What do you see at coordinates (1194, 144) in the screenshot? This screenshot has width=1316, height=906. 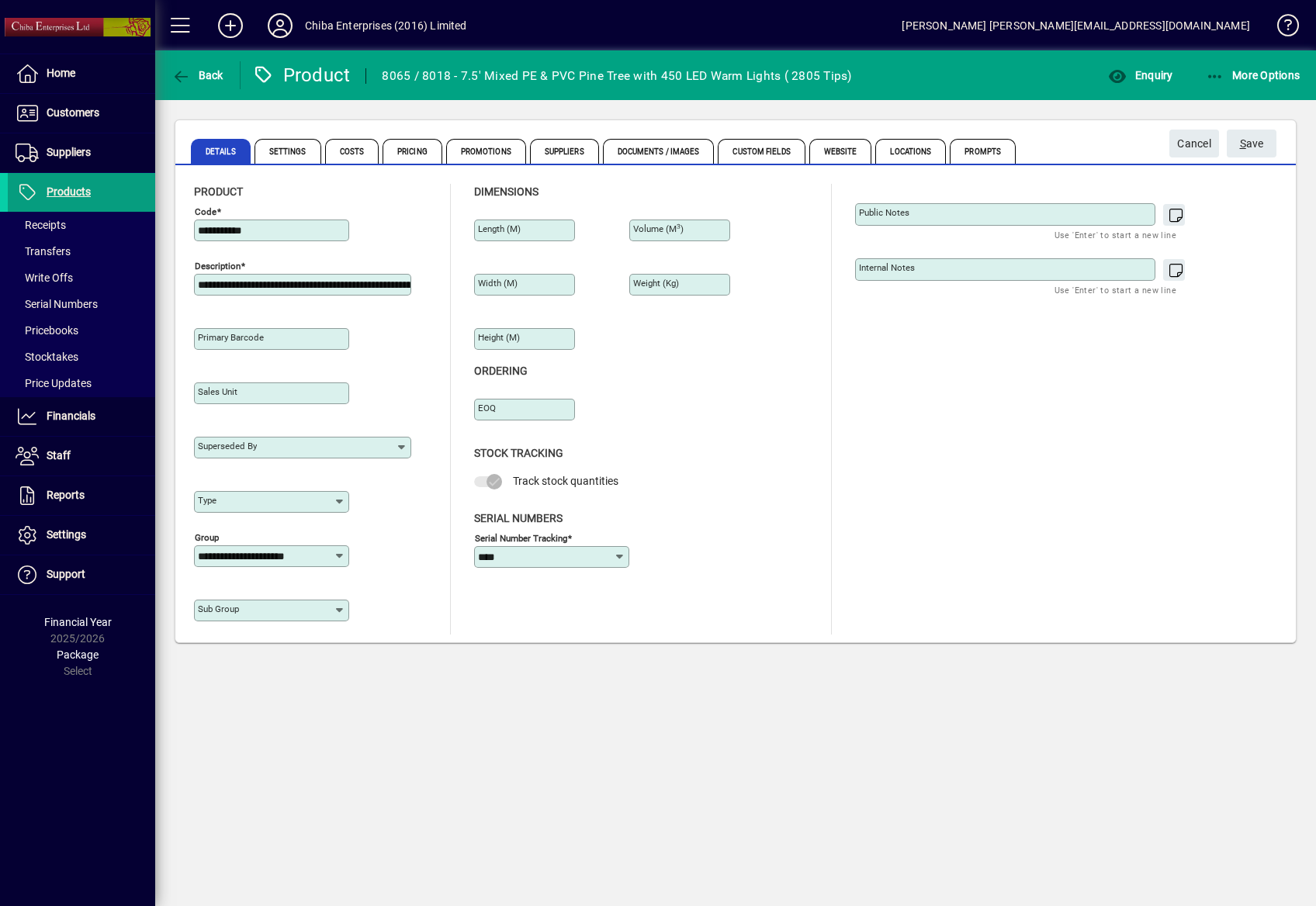 I see `span: Cancel` at bounding box center [1194, 144].